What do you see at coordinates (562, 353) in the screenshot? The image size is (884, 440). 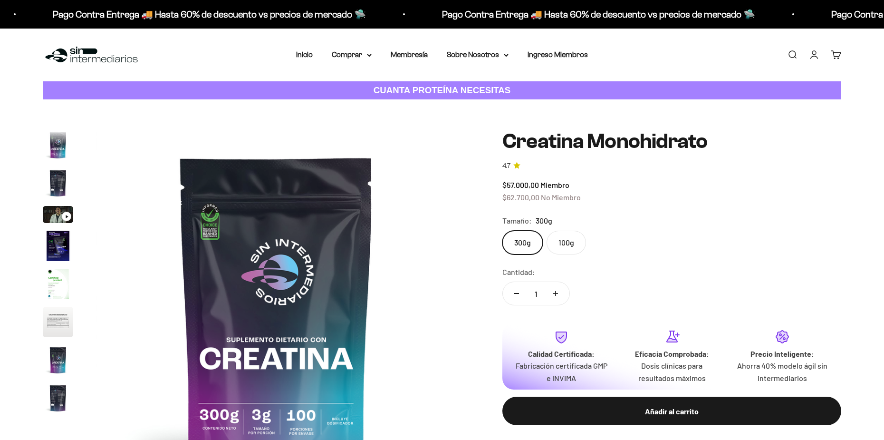 I see `strong: Calidad Certificada:` at bounding box center [562, 353].